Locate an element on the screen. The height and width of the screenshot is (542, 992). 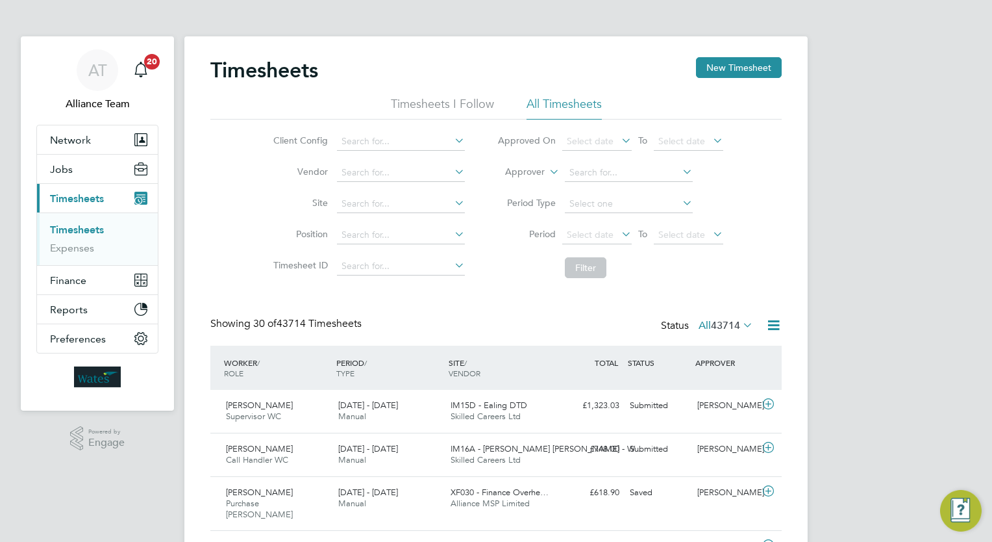
span: Alliance Team is located at coordinates (97, 104).